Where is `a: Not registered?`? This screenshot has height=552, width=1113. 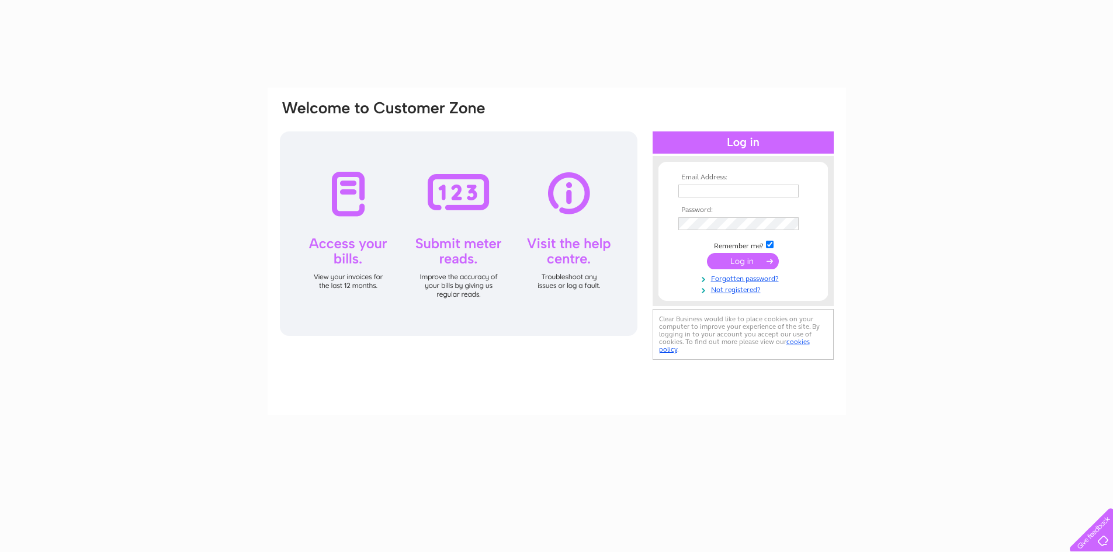
a: Not registered? is located at coordinates (744, 289).